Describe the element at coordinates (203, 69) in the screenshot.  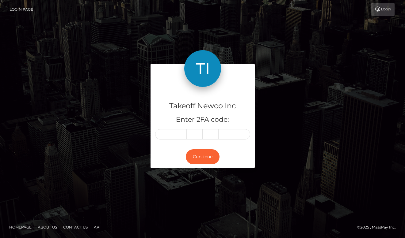
I see `img: Takeoff Newco Inc` at that location.